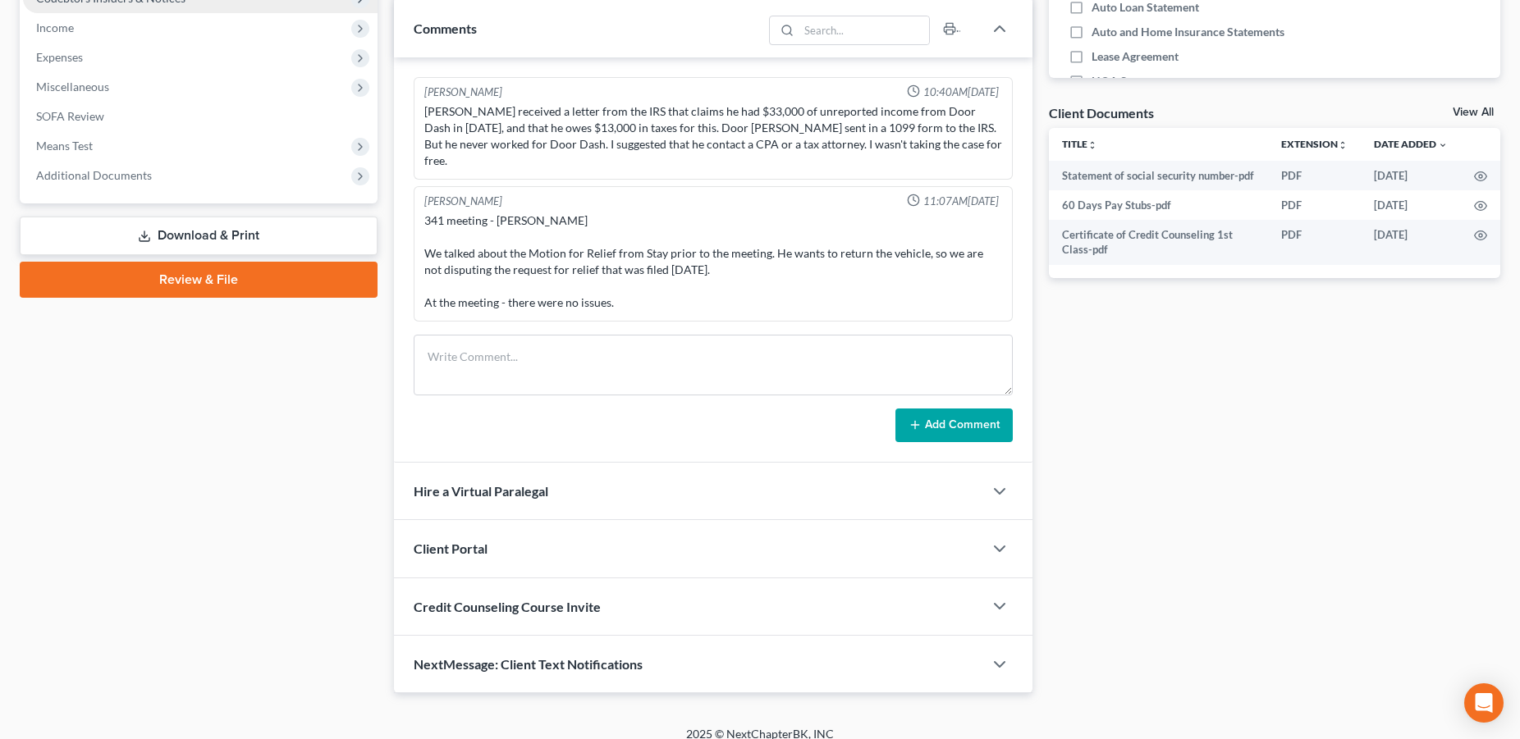  Describe the element at coordinates (64, 145) in the screenshot. I see `span: Means Test` at that location.